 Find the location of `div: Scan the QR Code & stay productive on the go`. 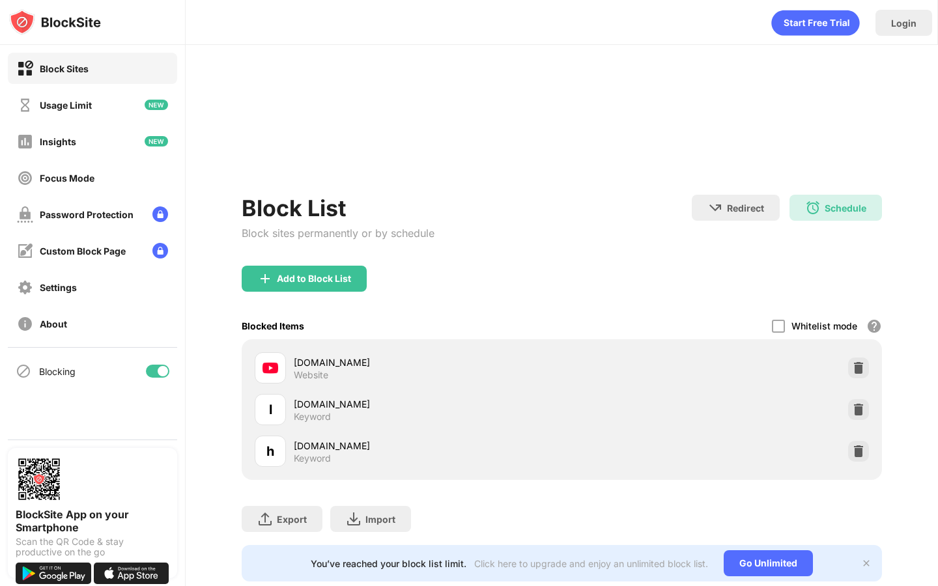

div: Scan the QR Code & stay productive on the go is located at coordinates (92, 547).